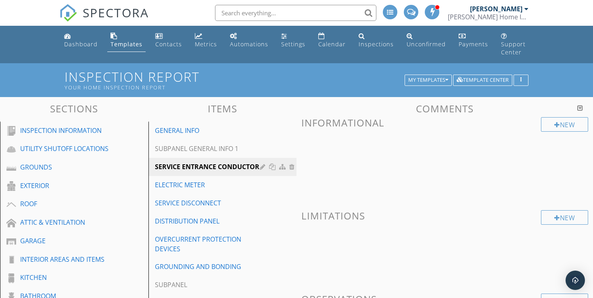 The height and width of the screenshot is (298, 593). I want to click on input: Search everything..., so click(296, 13).